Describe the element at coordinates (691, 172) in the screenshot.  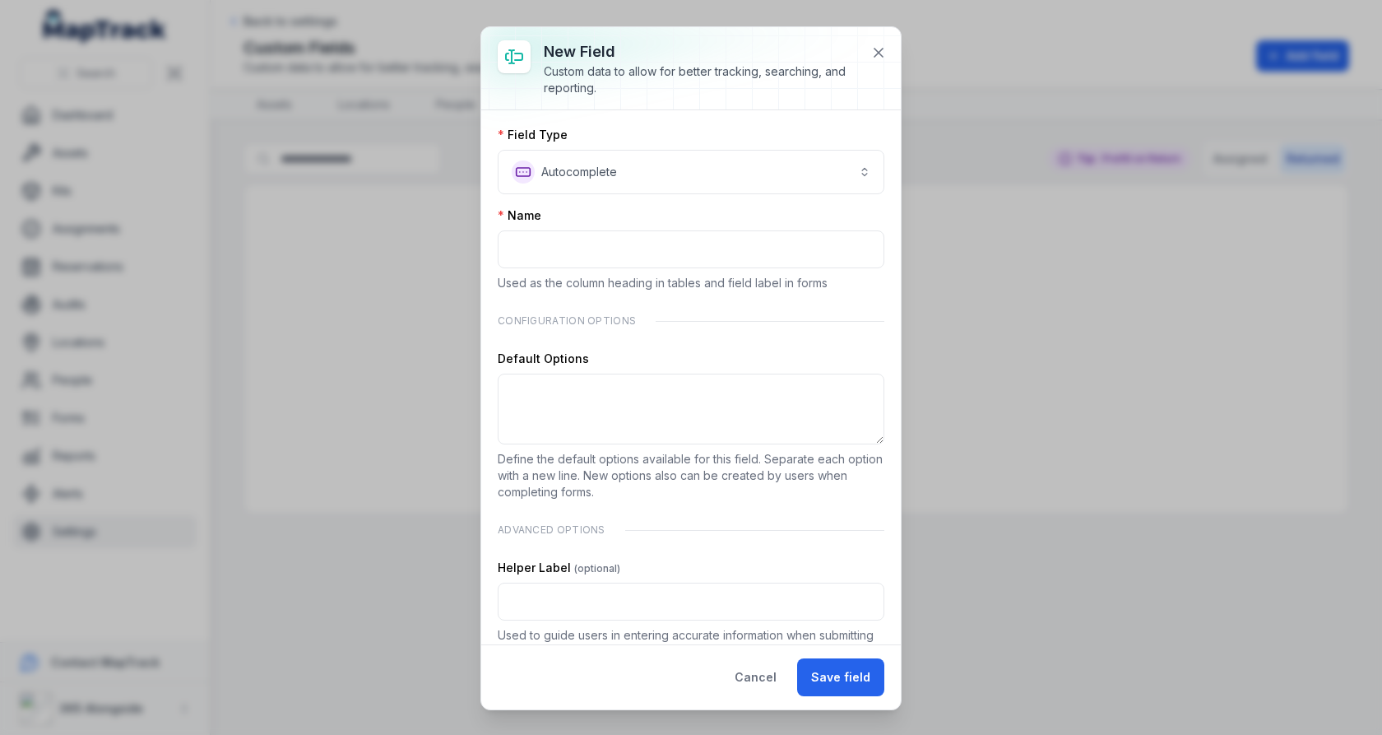
I see `button: Autocomplete` at that location.